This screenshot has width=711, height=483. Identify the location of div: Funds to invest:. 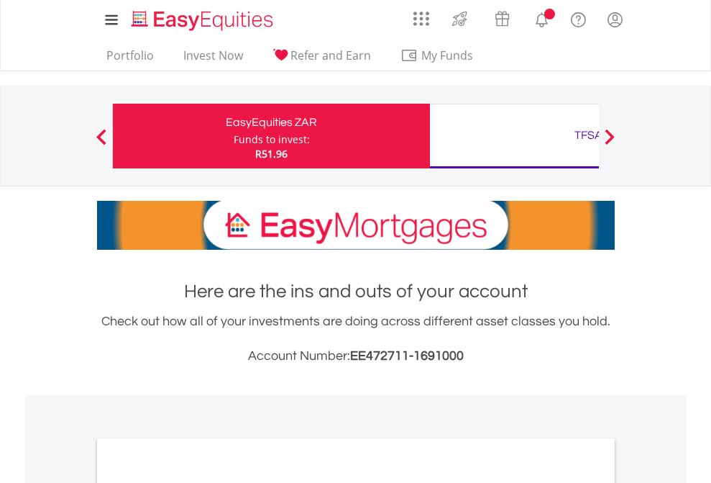
(272, 140).